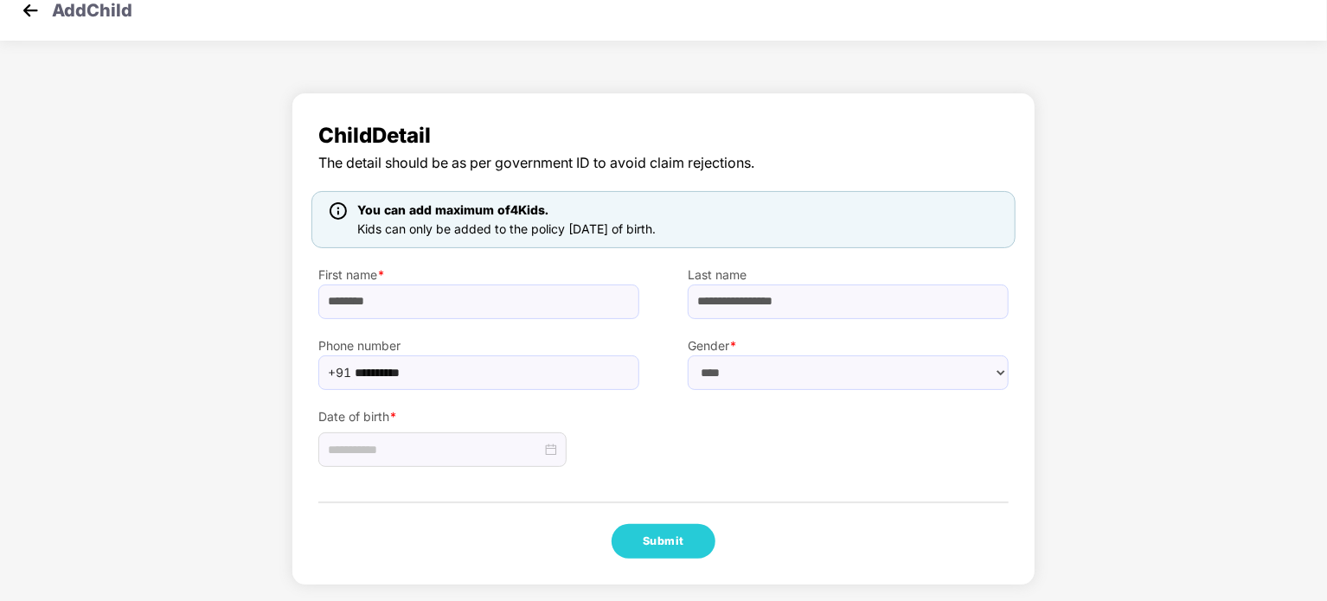 The image size is (1327, 601). I want to click on span: The detail should be as per government ID to avoid claim rejections., so click(663, 163).